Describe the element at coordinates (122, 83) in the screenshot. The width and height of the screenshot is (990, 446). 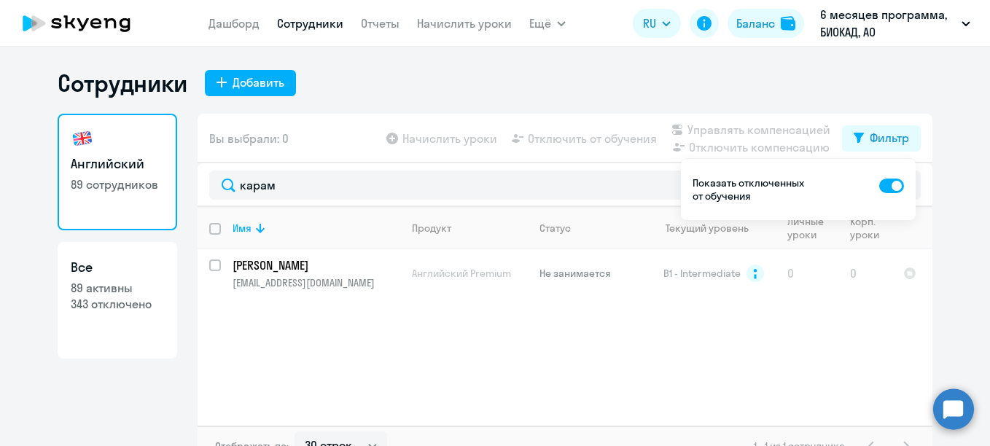
I see `h1: Сотрудники` at that location.